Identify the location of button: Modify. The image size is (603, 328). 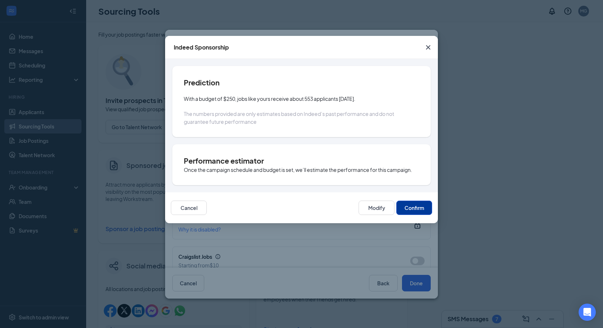
(376, 208).